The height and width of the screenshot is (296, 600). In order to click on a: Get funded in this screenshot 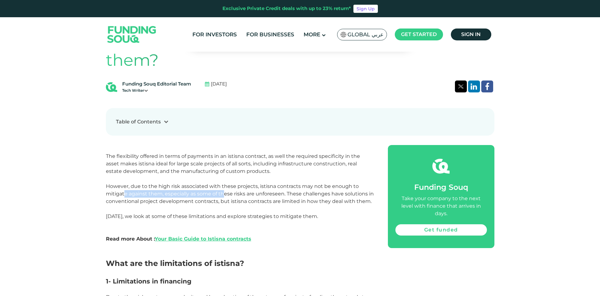, I will do `click(441, 230)`.